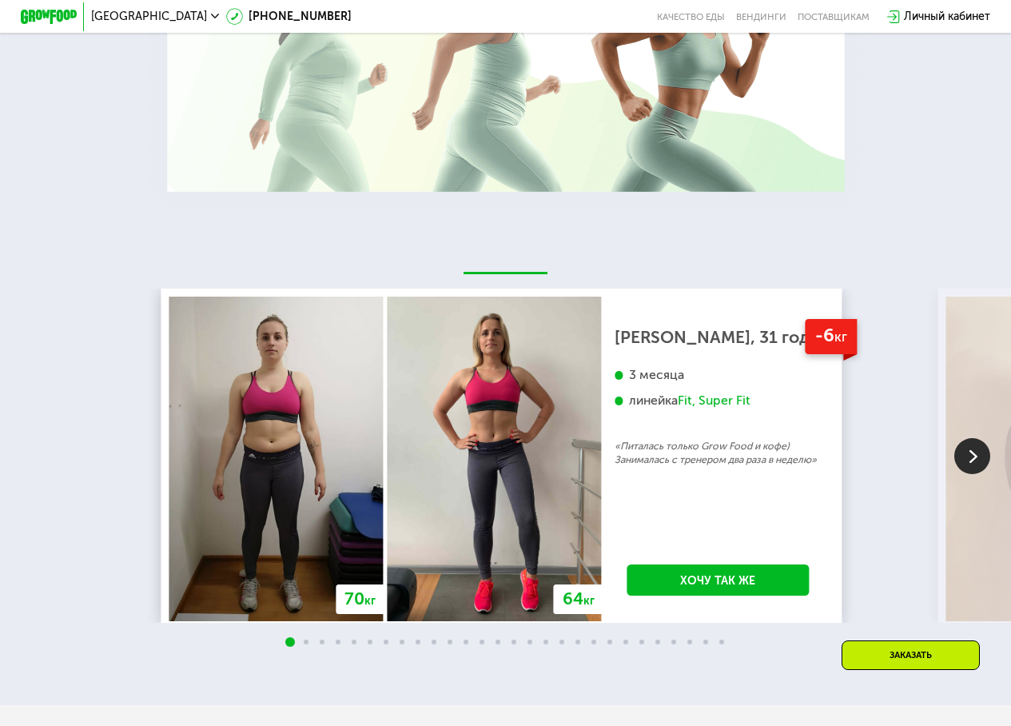 The image size is (1011, 726). What do you see at coordinates (718, 400) in the screenshot?
I see `div: линейка` at bounding box center [718, 400].